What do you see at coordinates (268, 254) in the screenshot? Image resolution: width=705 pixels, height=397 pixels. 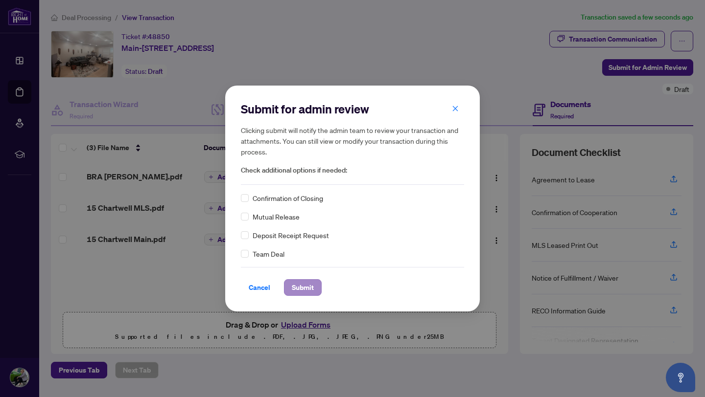 I see `span: Team Deal` at bounding box center [268, 254].